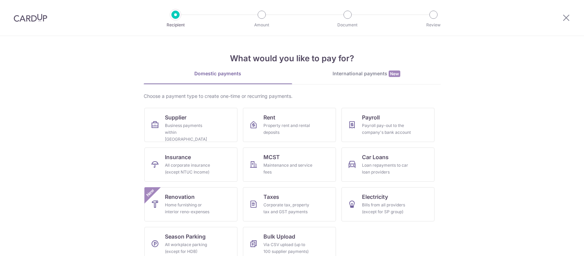  Describe the element at coordinates (271, 157) in the screenshot. I see `span: MCST` at that location.